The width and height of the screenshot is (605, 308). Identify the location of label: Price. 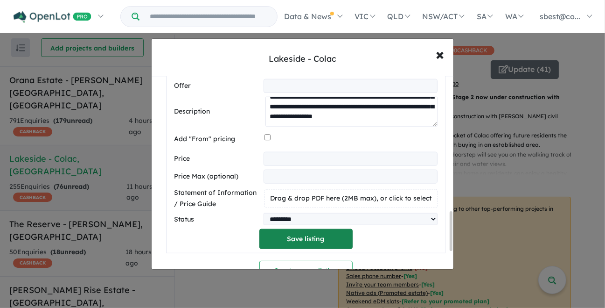
(217, 159).